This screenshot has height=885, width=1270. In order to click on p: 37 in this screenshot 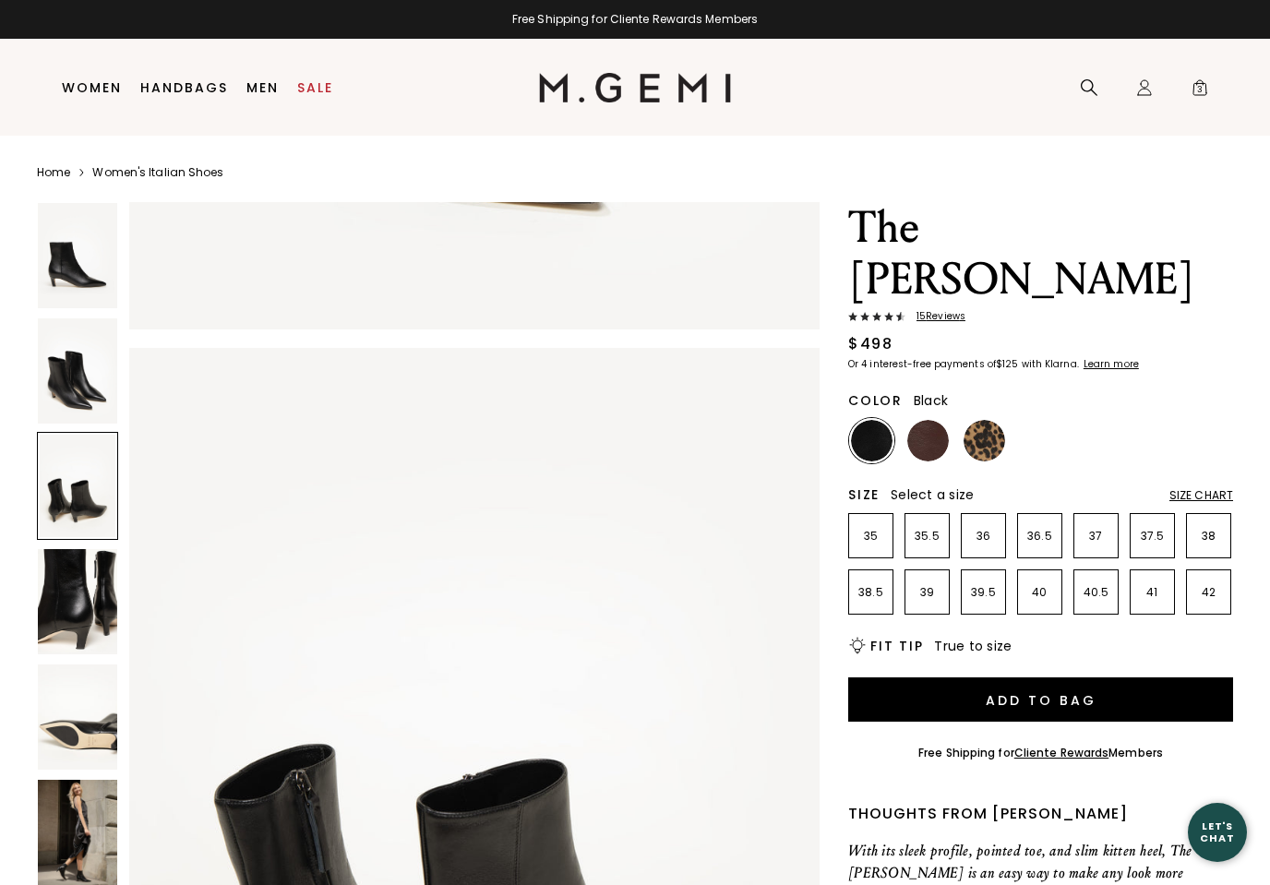, I will do `click(1095, 536)`.